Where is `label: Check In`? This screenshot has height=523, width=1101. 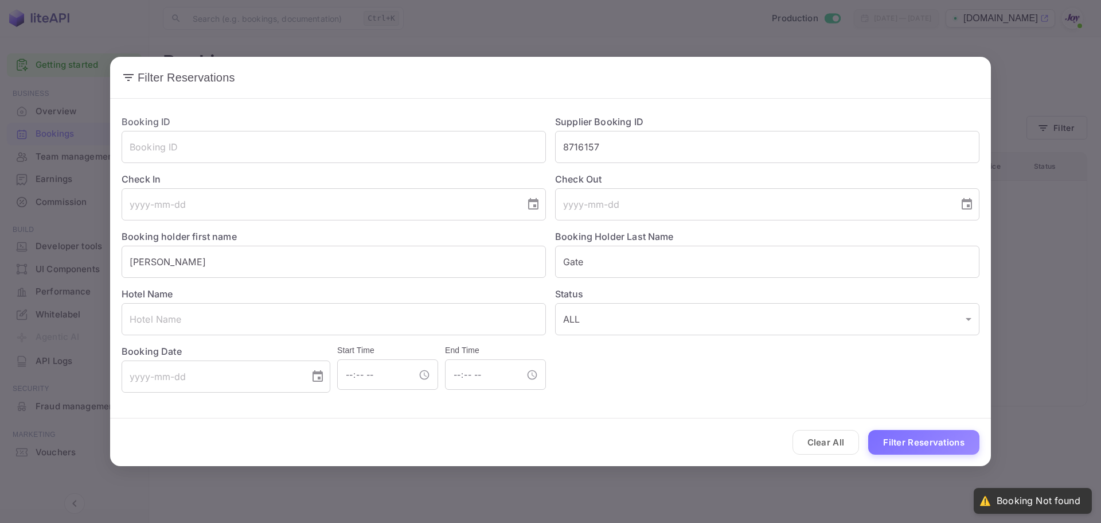 label: Check In is located at coordinates (334, 179).